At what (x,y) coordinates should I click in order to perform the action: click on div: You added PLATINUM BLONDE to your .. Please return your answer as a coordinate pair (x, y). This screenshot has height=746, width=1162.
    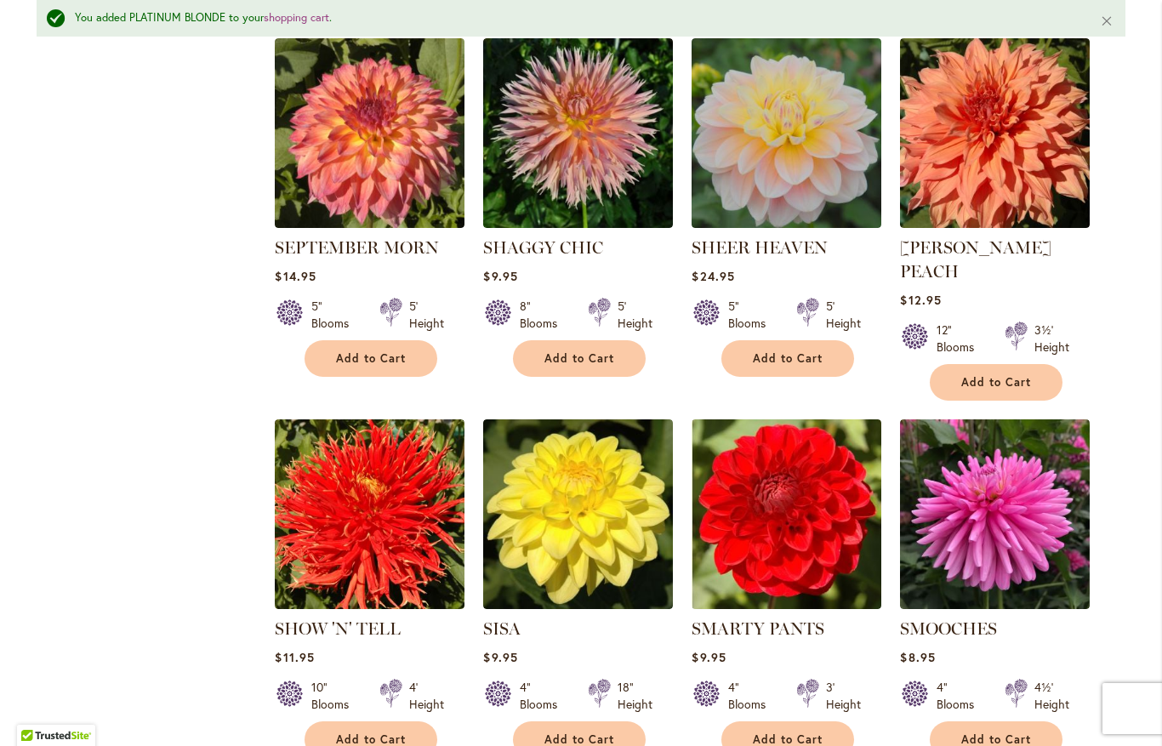
    Looking at the image, I should click on (574, 18).